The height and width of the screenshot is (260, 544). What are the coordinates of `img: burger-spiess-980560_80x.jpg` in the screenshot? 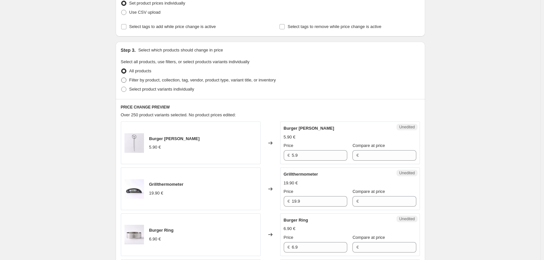 It's located at (134, 143).